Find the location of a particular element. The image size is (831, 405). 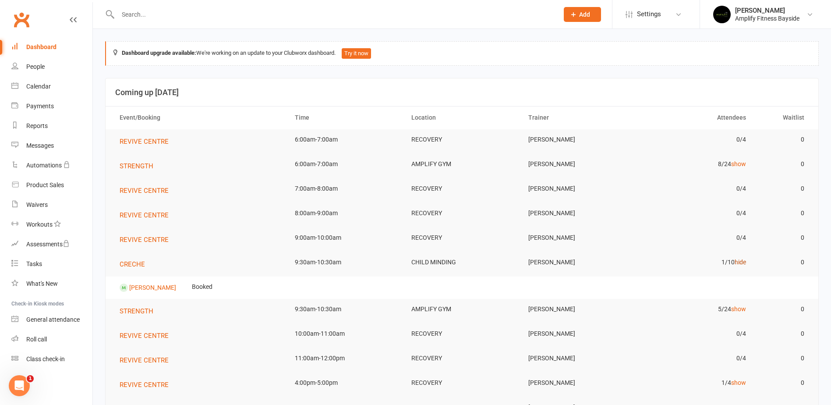

a: General attendance kiosk mode is located at coordinates (52, 319).